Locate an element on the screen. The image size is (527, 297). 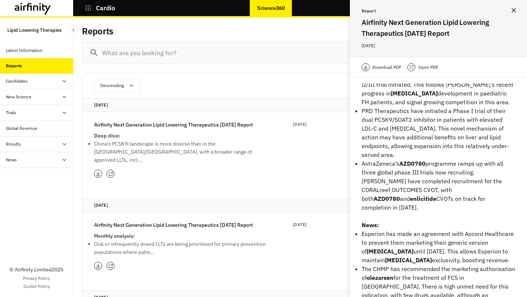
a: Cookie Policy is located at coordinates (37, 287).